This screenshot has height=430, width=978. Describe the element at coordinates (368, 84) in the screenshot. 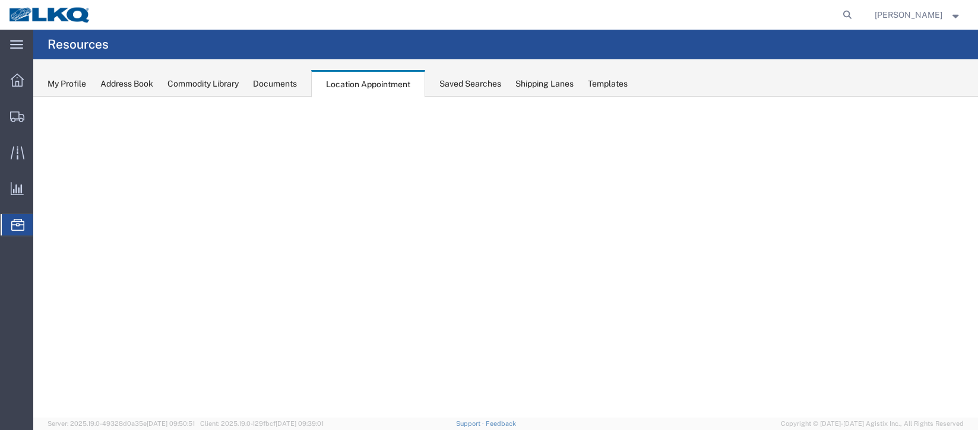

I see `div: Location Appointment` at that location.